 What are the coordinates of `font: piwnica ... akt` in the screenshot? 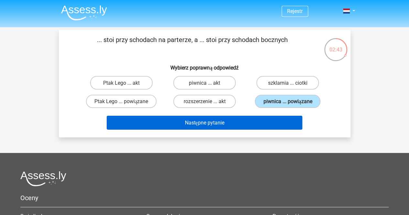 It's located at (204, 83).